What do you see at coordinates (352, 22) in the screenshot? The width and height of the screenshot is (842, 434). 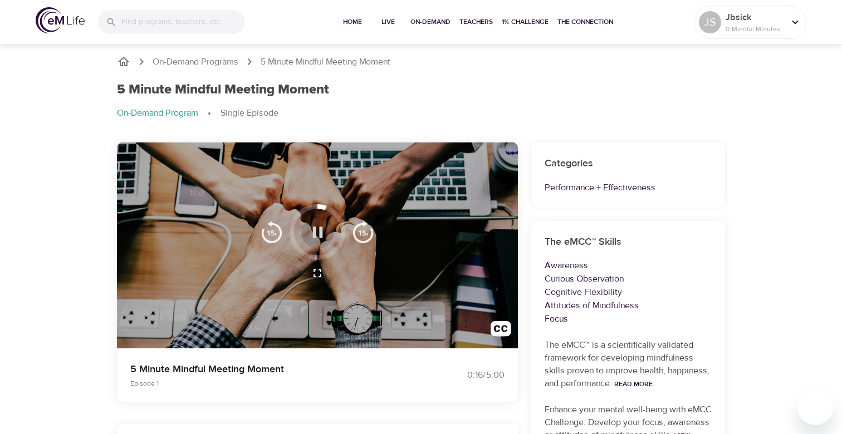 I see `span: Home` at bounding box center [352, 22].